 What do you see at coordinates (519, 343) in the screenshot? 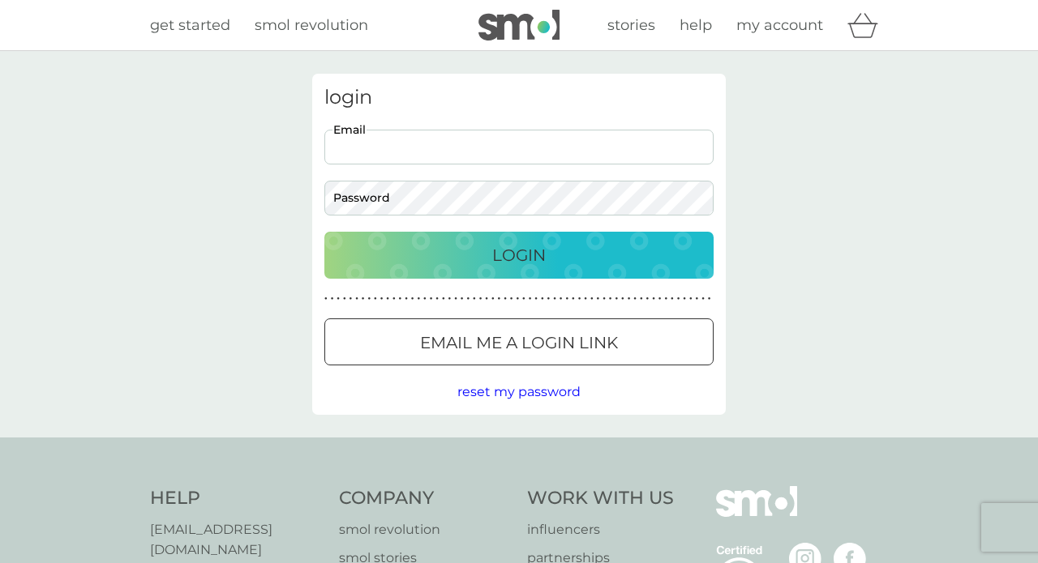
I see `p: Email me a login link` at bounding box center [519, 343].